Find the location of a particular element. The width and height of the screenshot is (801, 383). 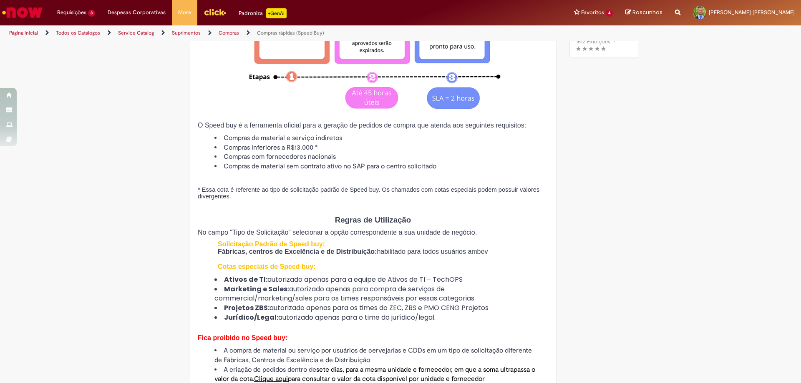

strong: Ativos is located at coordinates (235, 280).